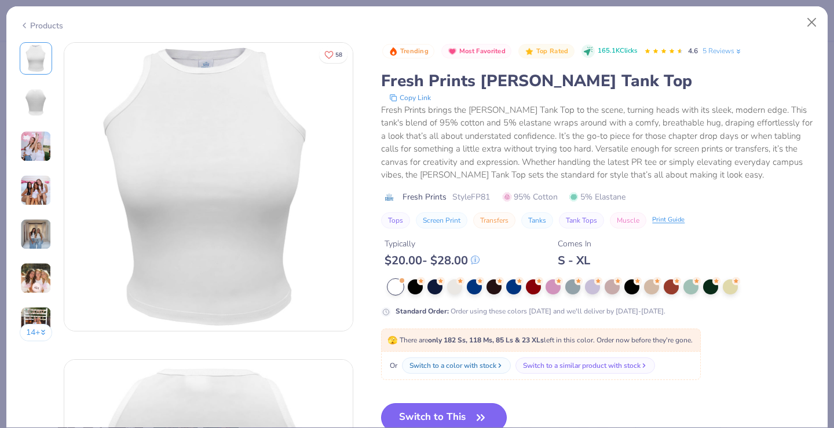 Image resolution: width=834 pixels, height=428 pixels. Describe the element at coordinates (41, 25) in the screenshot. I see `div: Products` at that location.